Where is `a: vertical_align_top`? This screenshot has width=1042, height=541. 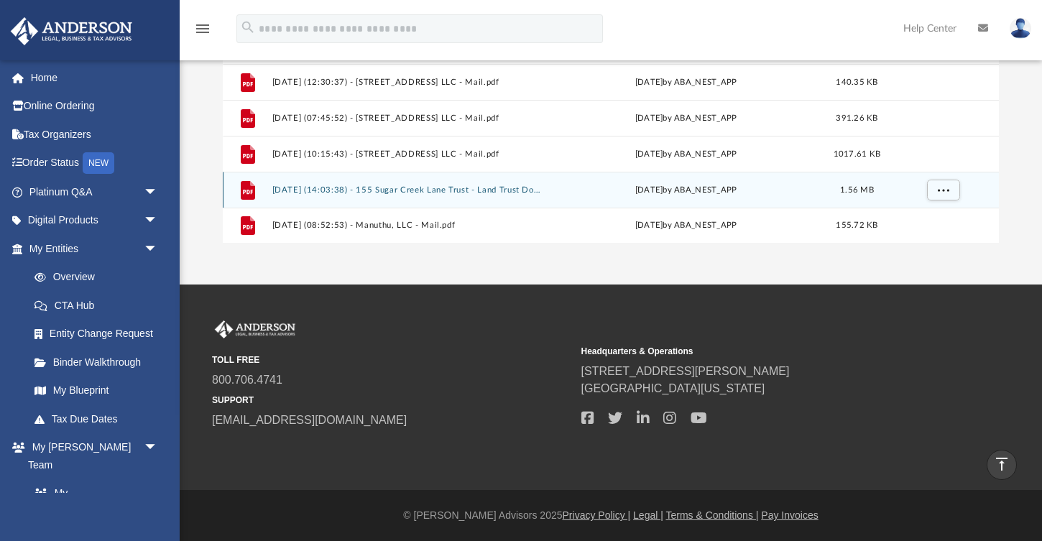 a: vertical_align_top is located at coordinates (1002, 465).